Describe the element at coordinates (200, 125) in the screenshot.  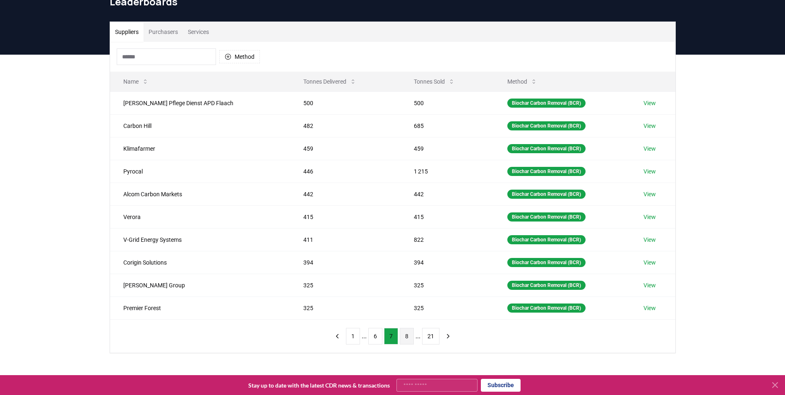
I see `td: Carbon Hill` at that location.